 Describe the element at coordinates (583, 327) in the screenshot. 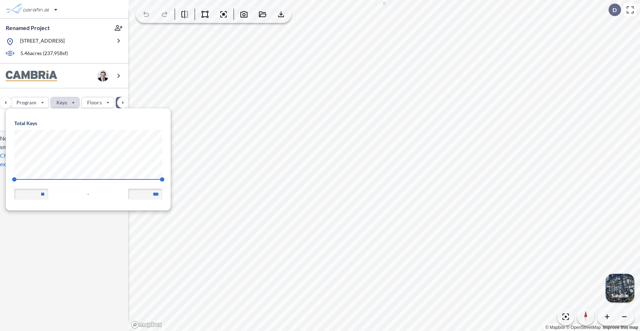

I see `a: OpenStreetMap` at that location.